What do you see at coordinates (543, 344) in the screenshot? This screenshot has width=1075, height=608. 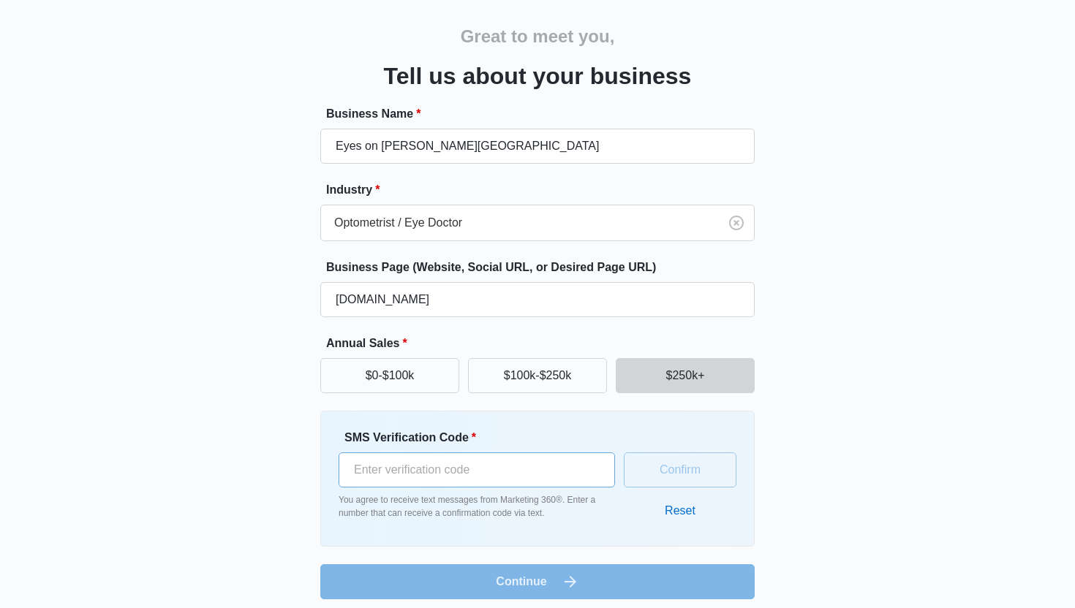 I see `label: Annual Sales` at bounding box center [543, 344].